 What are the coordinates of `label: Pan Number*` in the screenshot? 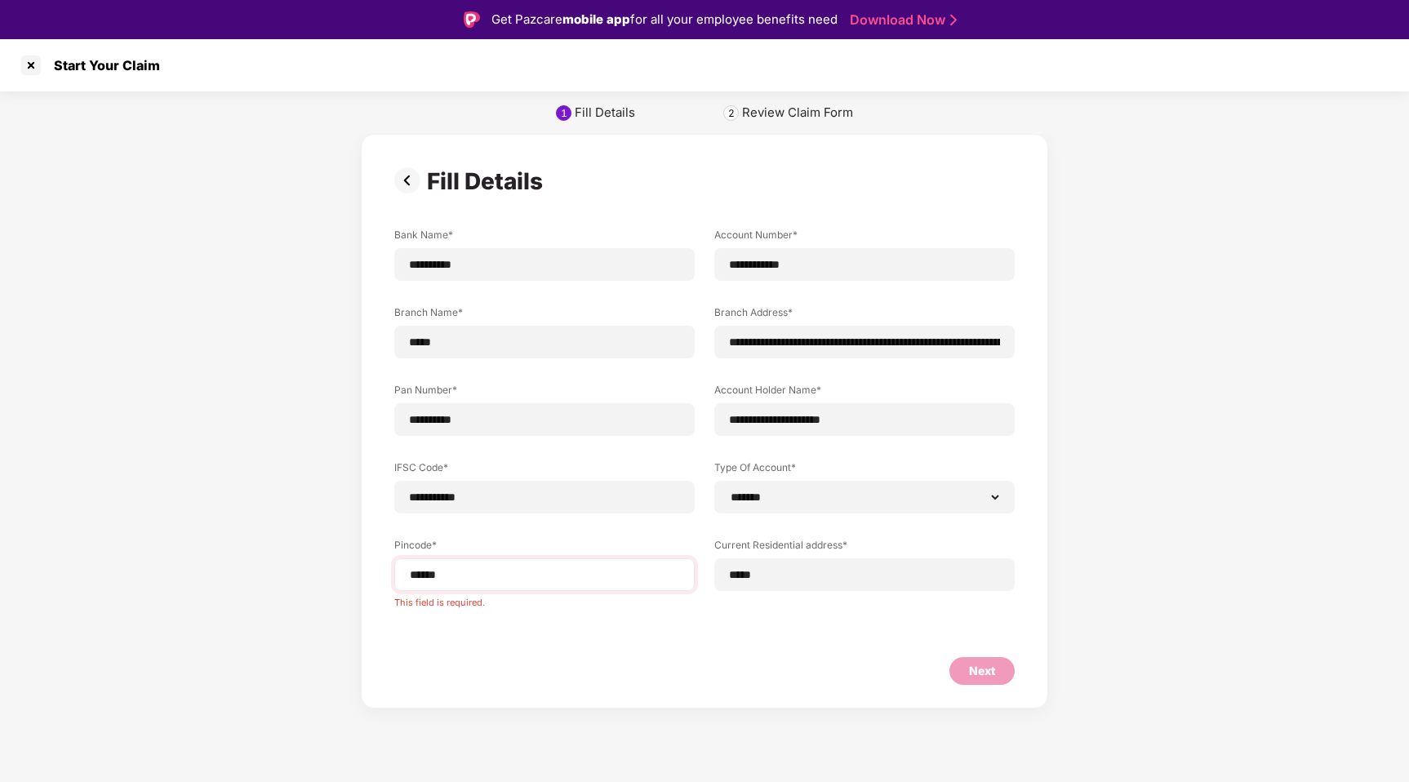 It's located at (544, 393).